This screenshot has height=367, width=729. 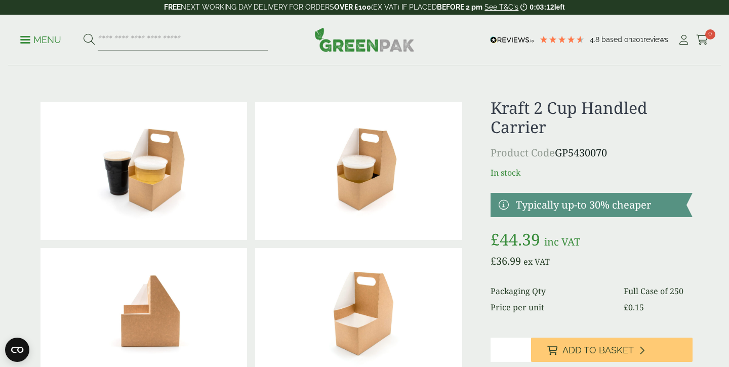 I want to click on p: Menu, so click(x=41, y=40).